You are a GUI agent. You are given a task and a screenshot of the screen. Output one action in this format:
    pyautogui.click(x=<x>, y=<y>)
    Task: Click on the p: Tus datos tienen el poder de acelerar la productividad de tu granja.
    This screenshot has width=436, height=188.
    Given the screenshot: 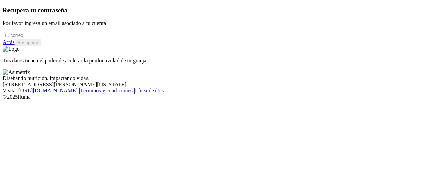 What is the action you would take?
    pyautogui.click(x=218, y=61)
    